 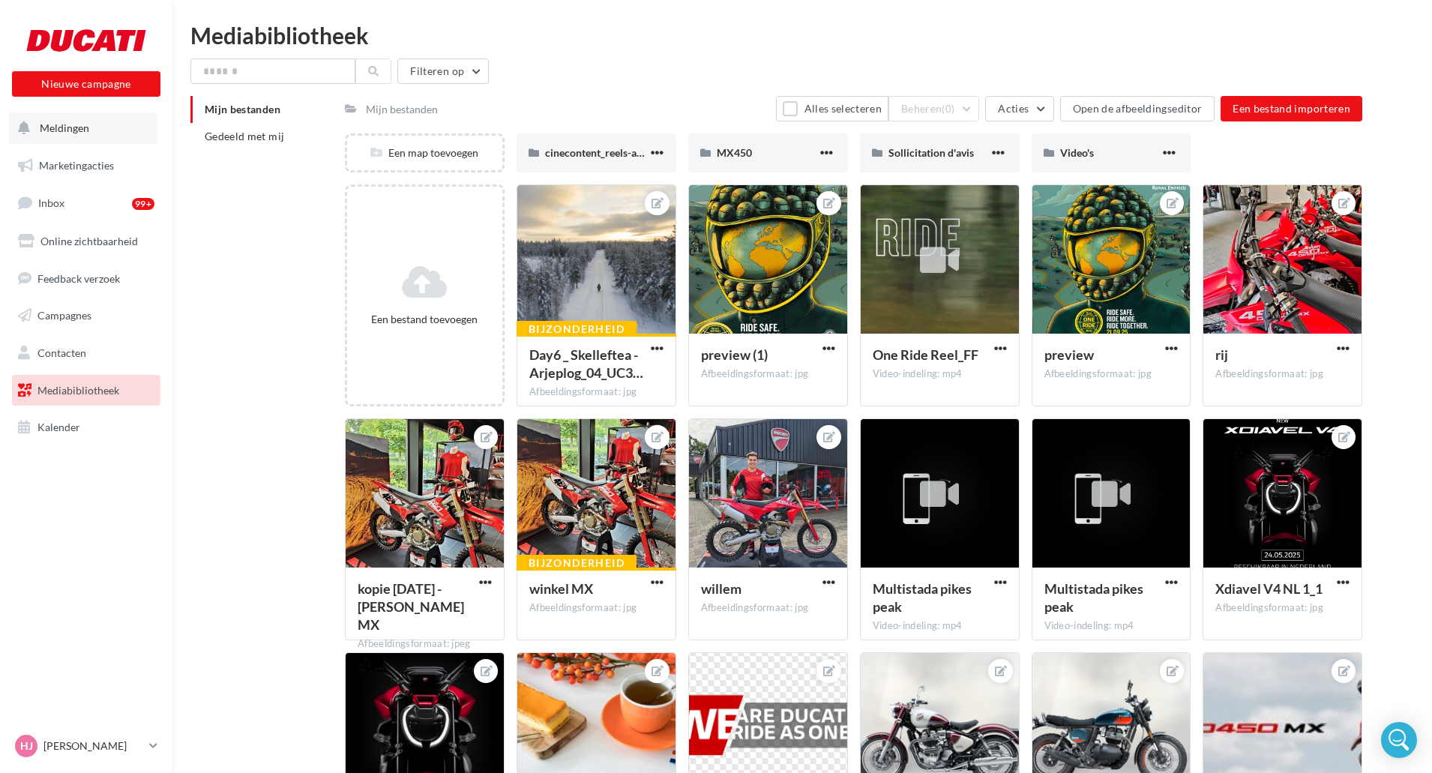 What do you see at coordinates (931, 152) in the screenshot?
I see `span: Sollicitation d'avis` at bounding box center [931, 152].